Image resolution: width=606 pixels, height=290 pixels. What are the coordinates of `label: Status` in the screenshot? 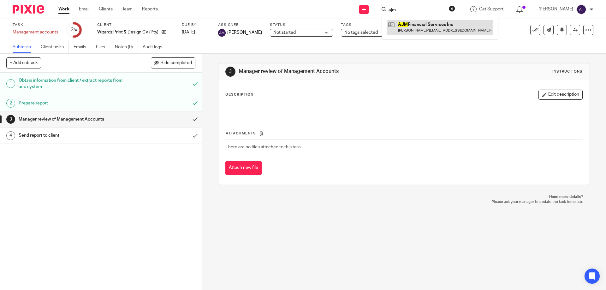 It's located at (302, 25).